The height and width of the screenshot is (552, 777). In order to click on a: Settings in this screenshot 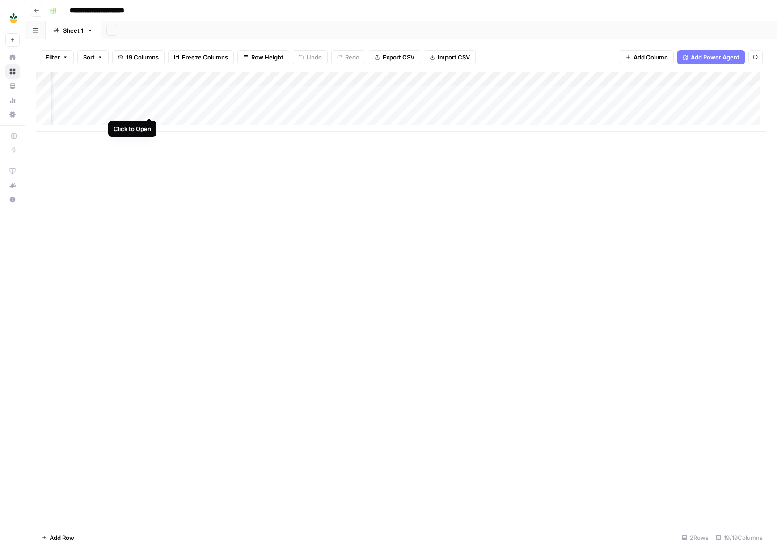, I will do `click(13, 114)`.